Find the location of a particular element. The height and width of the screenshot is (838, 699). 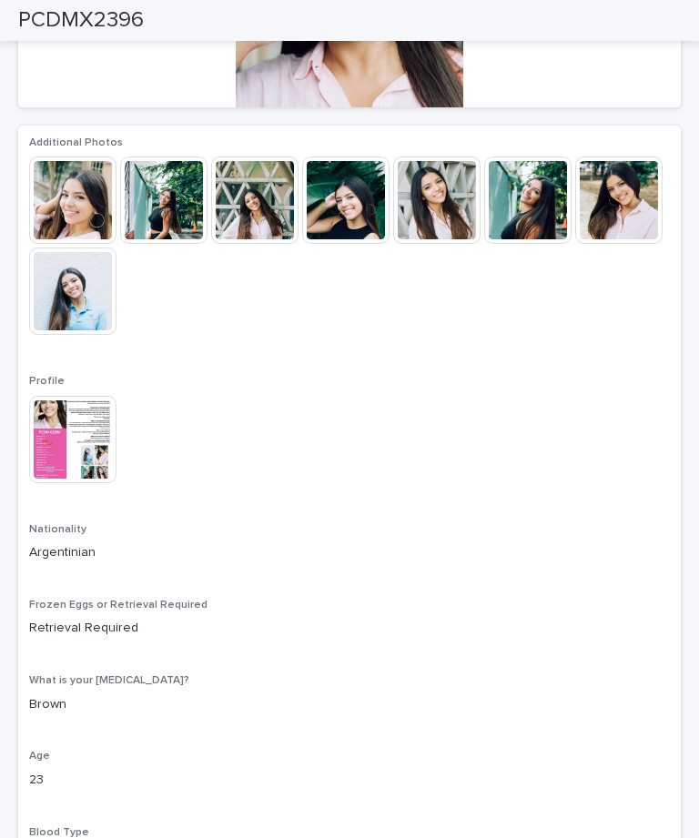

span: Blood Type is located at coordinates (59, 833).